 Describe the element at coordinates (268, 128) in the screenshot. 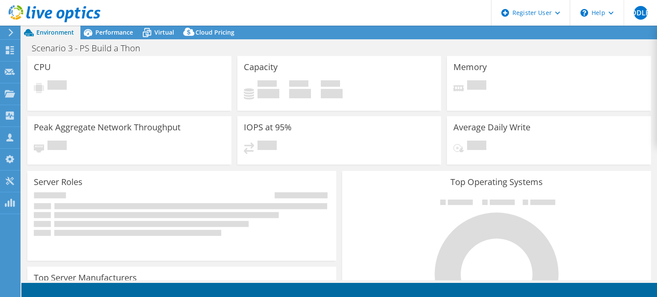

I see `h3: IOPS at 95%` at that location.